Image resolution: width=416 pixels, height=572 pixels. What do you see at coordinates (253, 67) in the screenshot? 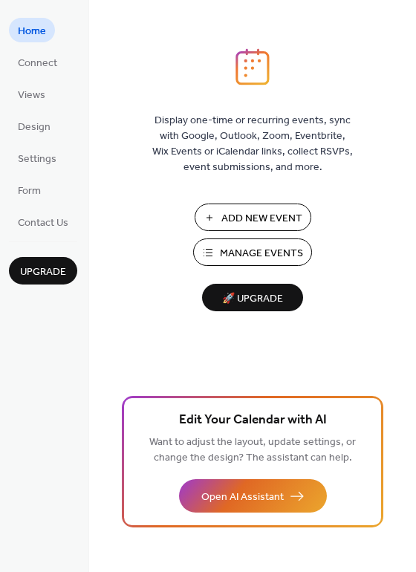
I see `img: logo_icon.svg` at bounding box center [253, 67].